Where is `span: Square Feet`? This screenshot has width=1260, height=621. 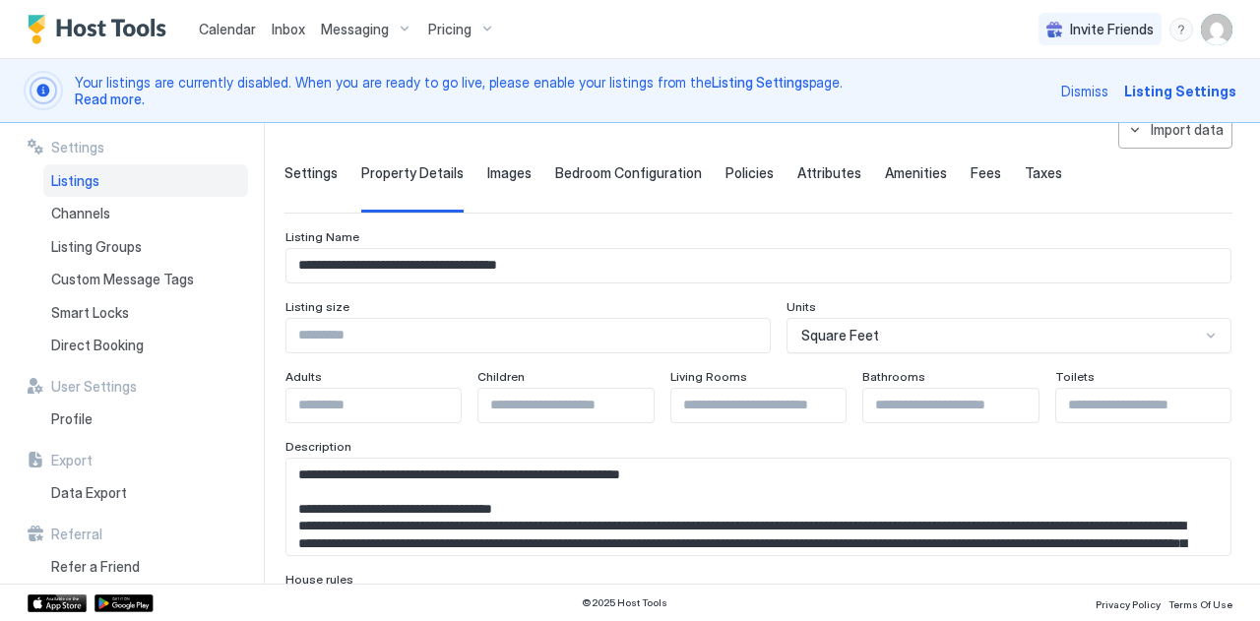 span: Square Feet is located at coordinates (840, 336).